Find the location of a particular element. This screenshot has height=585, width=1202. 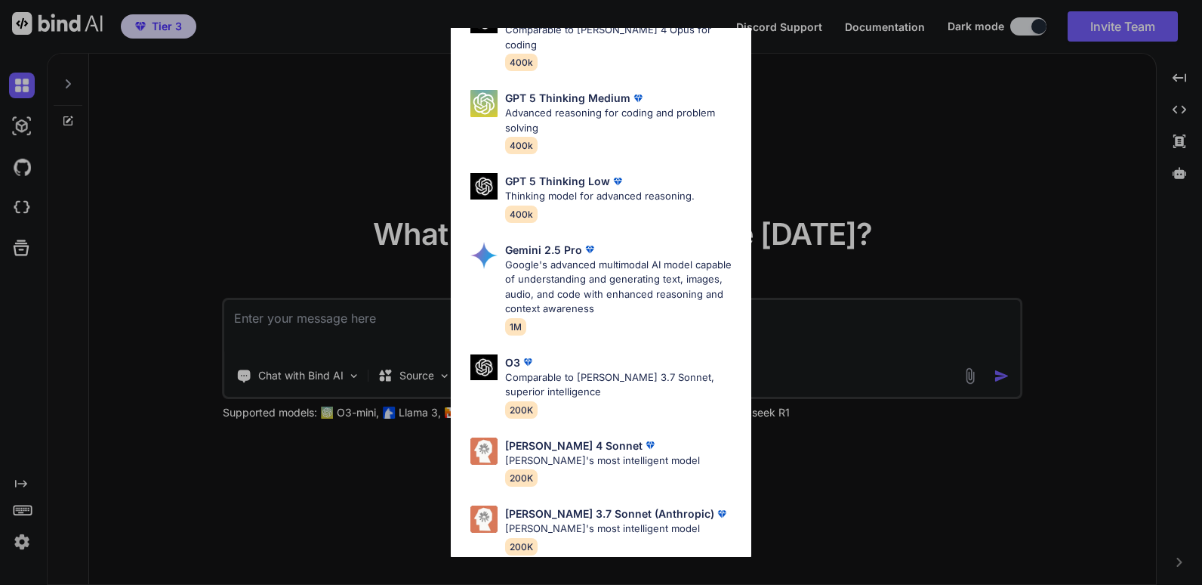

p: Google's advanced multimodal AI model capable of understanding and generating text, images, audio... is located at coordinates (622, 287).